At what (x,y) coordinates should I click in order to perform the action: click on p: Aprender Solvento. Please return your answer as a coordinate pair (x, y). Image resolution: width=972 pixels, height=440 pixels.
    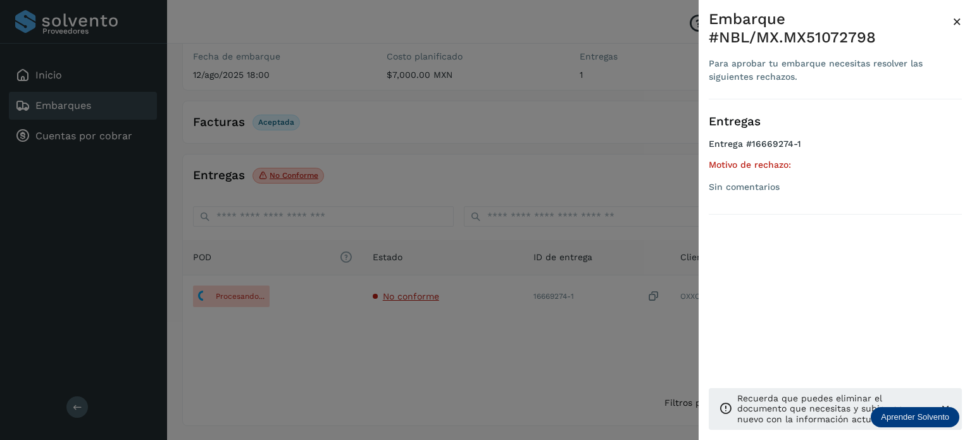
    Looking at the image, I should click on (915, 417).